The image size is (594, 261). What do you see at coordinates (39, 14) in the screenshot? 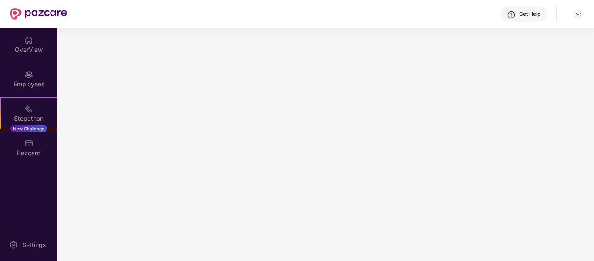
I see `img: New Pazcare Logo` at bounding box center [39, 14].